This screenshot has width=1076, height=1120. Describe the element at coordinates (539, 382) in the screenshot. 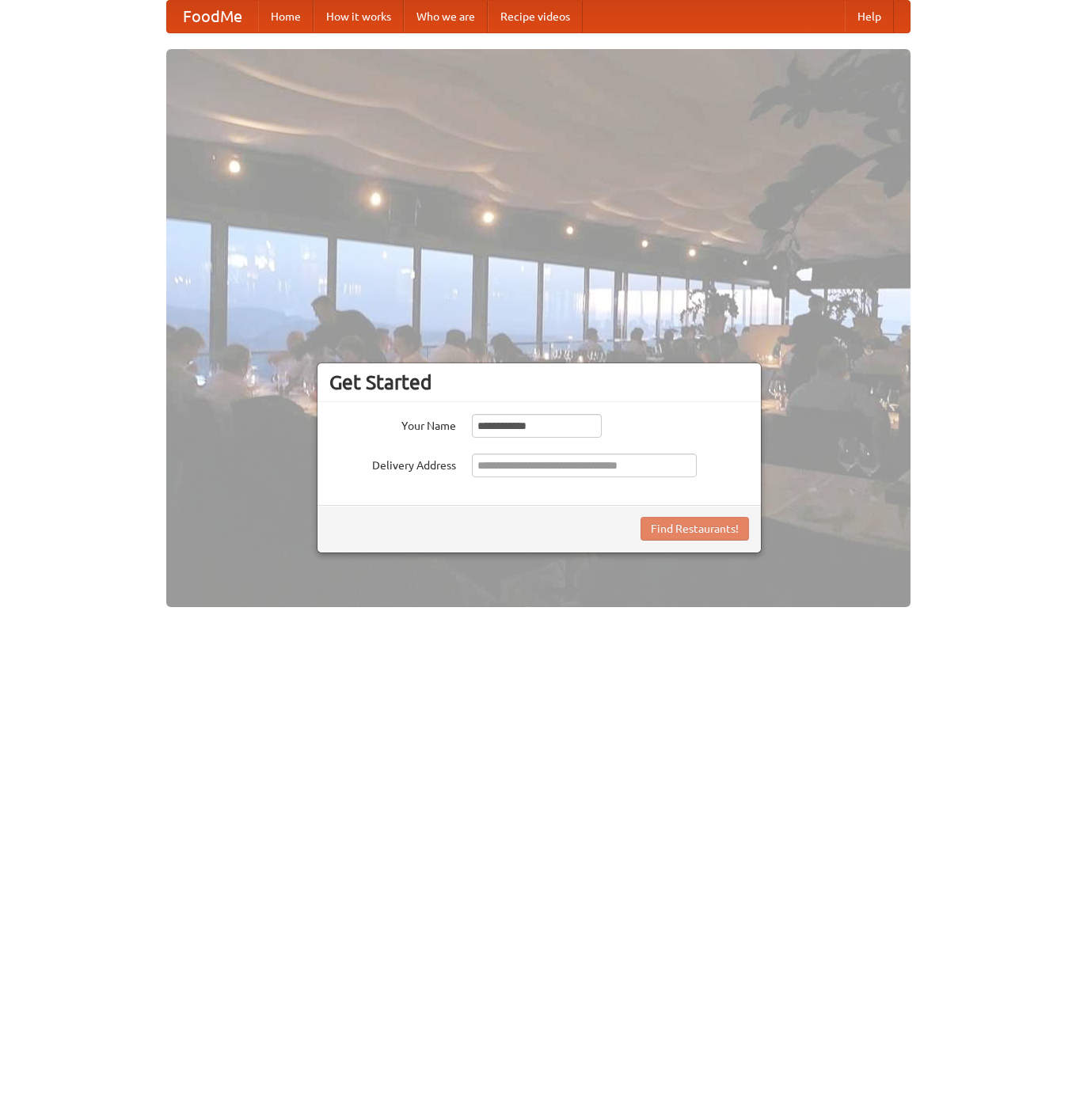

I see `h3: Get Started` at that location.